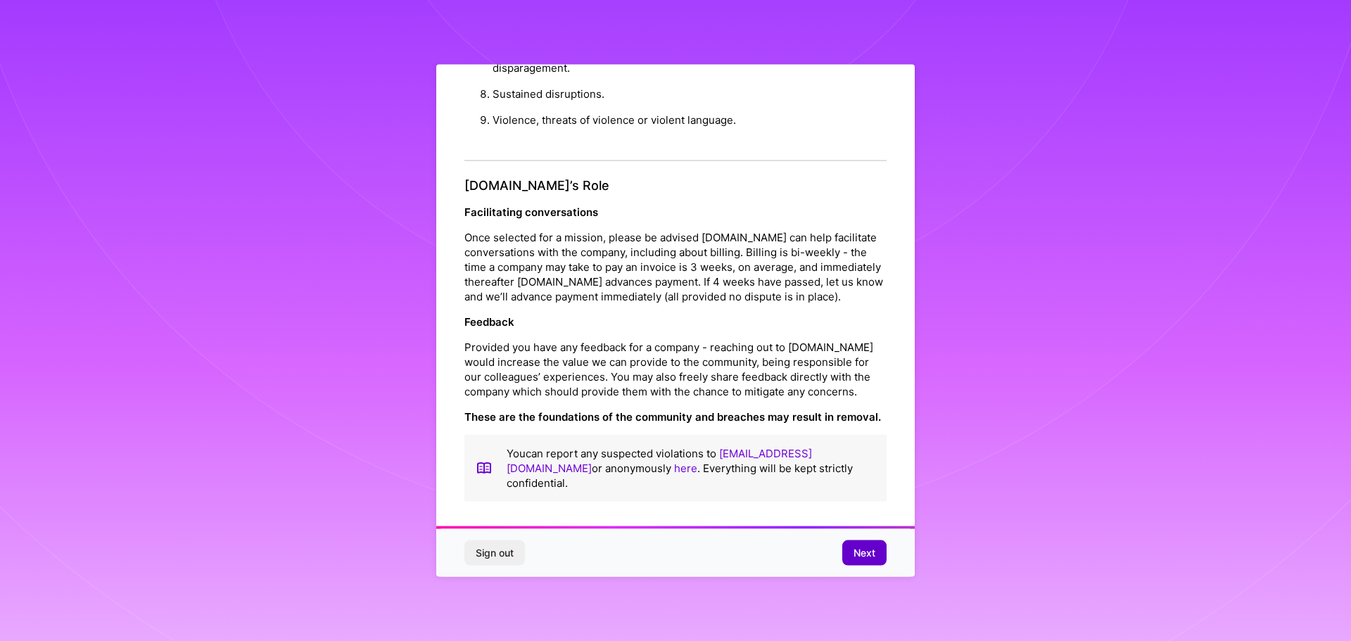  What do you see at coordinates (864, 553) in the screenshot?
I see `span: Next` at bounding box center [864, 553].